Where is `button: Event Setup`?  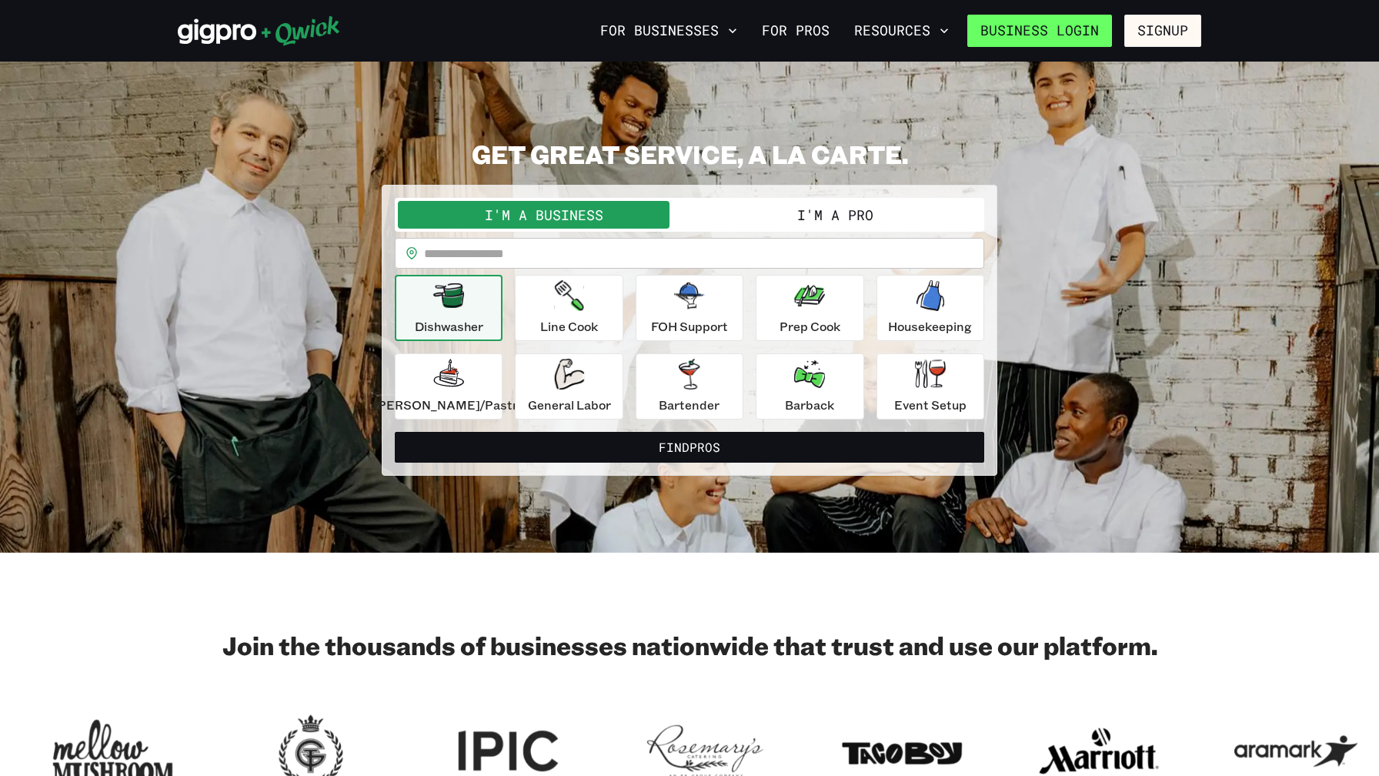
button: Event Setup is located at coordinates (931, 386).